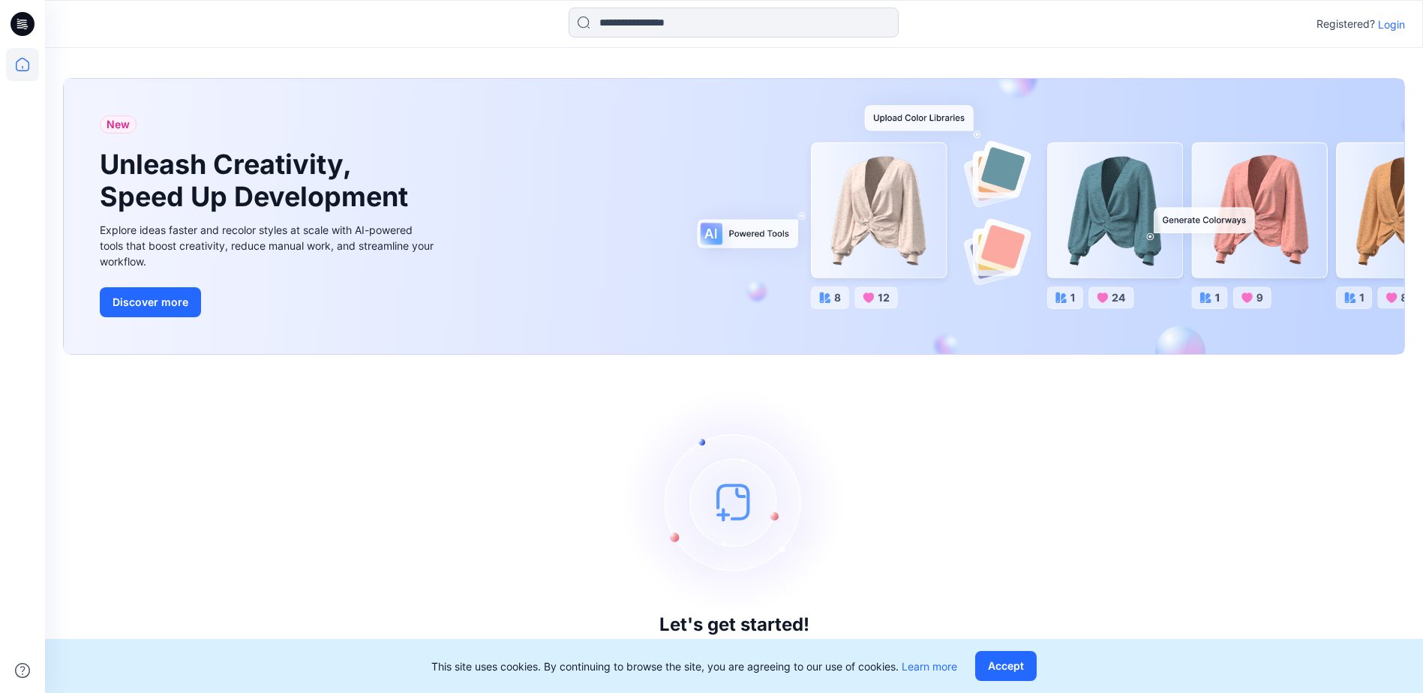 Image resolution: width=1423 pixels, height=693 pixels. What do you see at coordinates (734, 625) in the screenshot?
I see `h3: Let's get started!` at bounding box center [734, 625].